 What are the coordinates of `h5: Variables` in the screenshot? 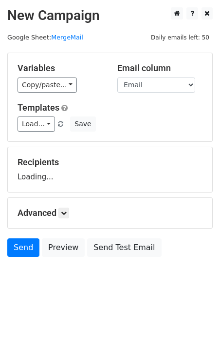 It's located at (60, 68).